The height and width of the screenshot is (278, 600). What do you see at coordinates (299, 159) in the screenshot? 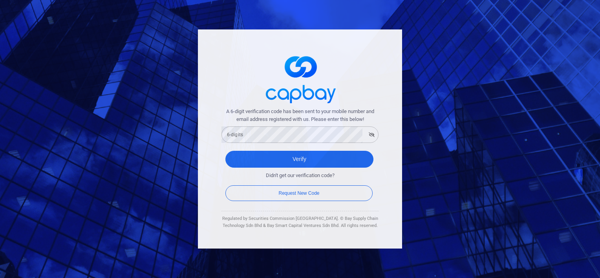
I see `button: Verify` at bounding box center [299, 159].